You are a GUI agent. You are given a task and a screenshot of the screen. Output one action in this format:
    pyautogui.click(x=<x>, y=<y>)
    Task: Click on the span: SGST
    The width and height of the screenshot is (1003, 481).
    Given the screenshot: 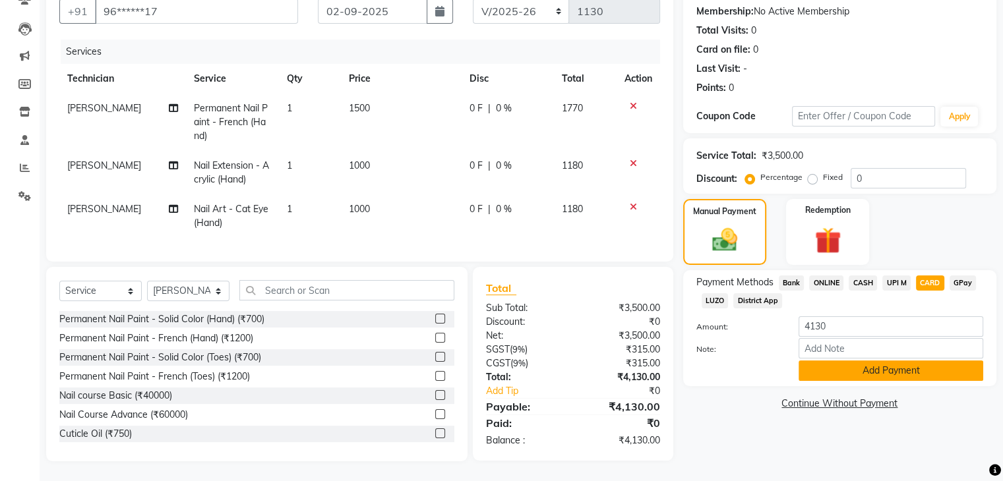 What is the action you would take?
    pyautogui.click(x=498, y=349)
    